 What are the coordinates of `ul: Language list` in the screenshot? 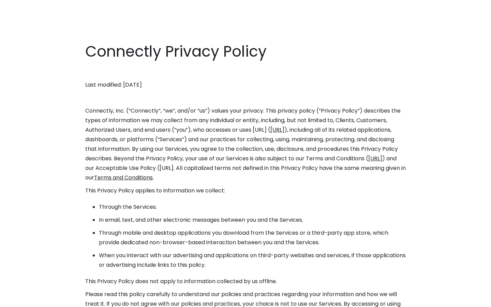 It's located at (27, 299).